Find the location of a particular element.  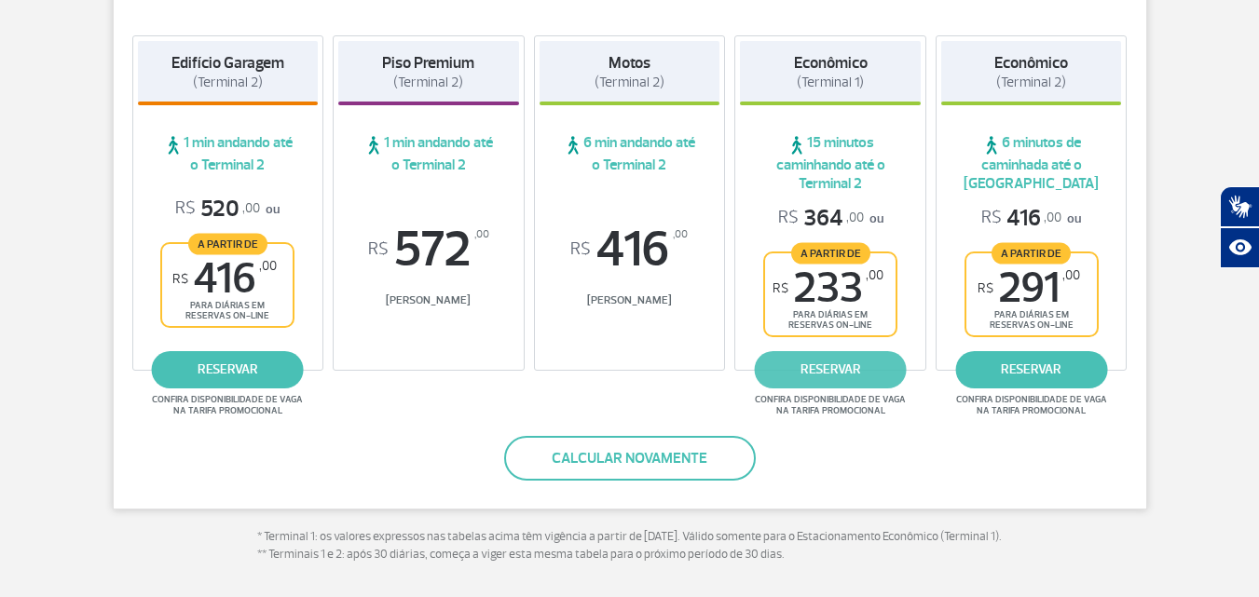

span: 291 is located at coordinates (1029, 288).